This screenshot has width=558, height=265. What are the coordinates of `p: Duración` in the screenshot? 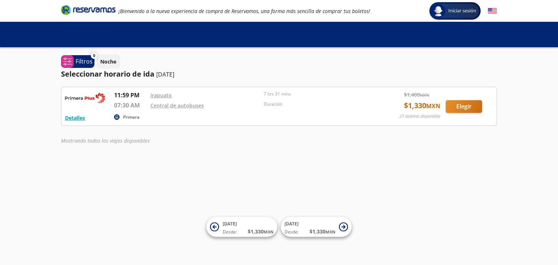 It's located at (319, 104).